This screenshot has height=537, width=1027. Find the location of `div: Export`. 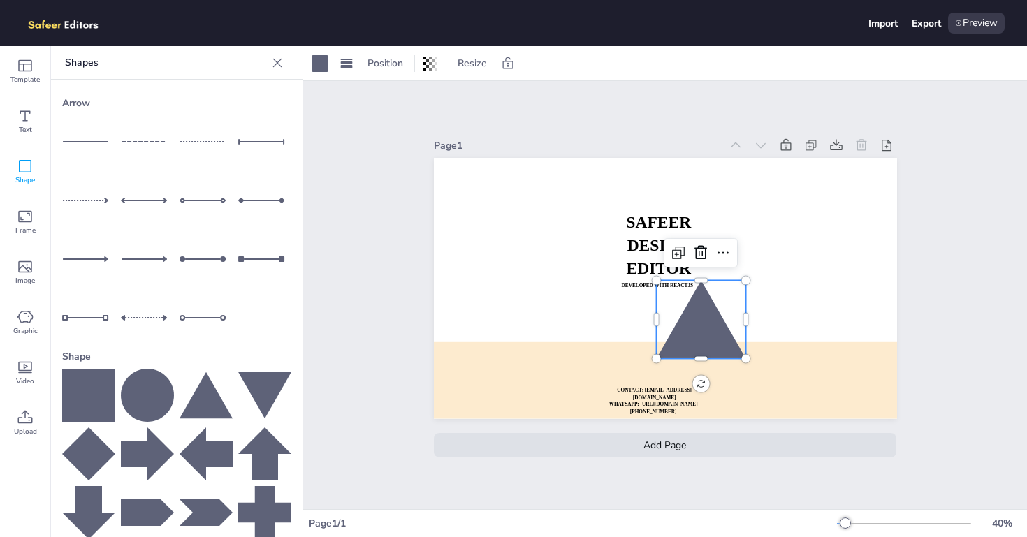

div: Export is located at coordinates (926, 23).